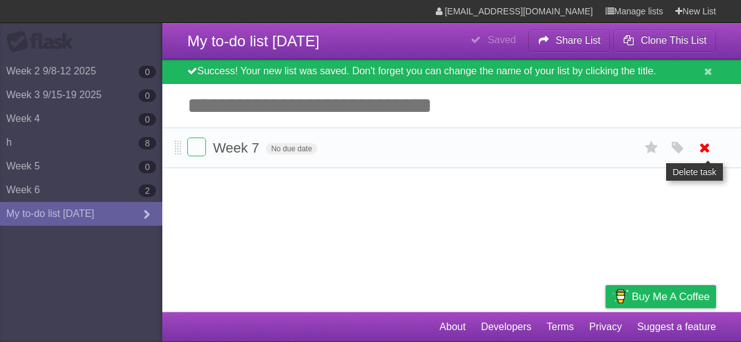 This screenshot has height=342, width=741. I want to click on a: Privacy, so click(606, 327).